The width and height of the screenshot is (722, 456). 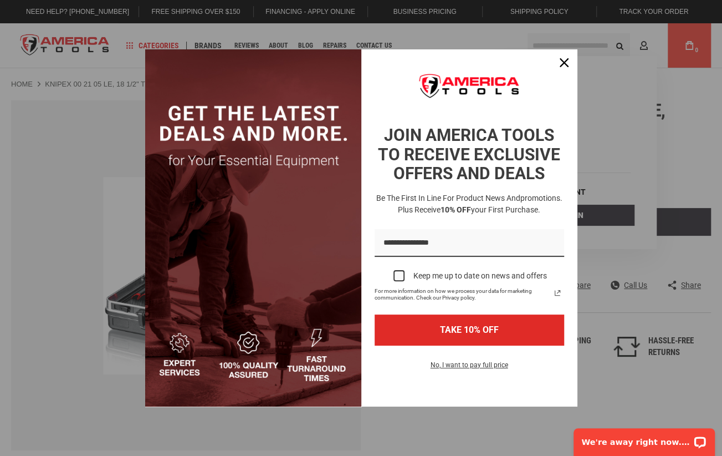 I want to click on button: Open LiveChat chat widget, so click(x=134, y=21).